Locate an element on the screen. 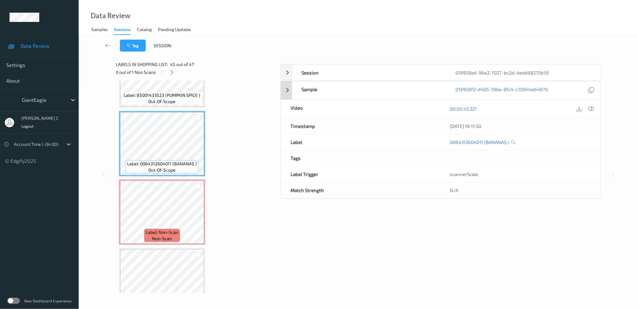 This screenshot has height=309, width=638. span: 45 out of 47 is located at coordinates (182, 65).